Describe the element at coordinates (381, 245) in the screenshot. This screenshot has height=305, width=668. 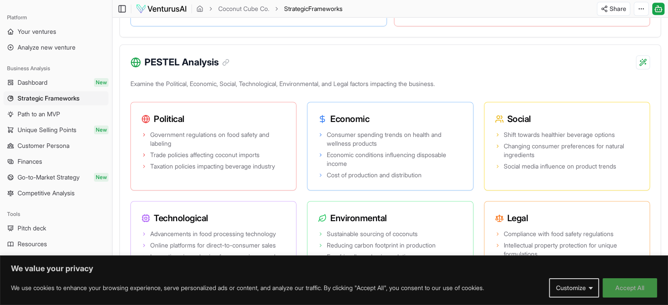
I see `span: Reducing carbon footprint in production` at that location.